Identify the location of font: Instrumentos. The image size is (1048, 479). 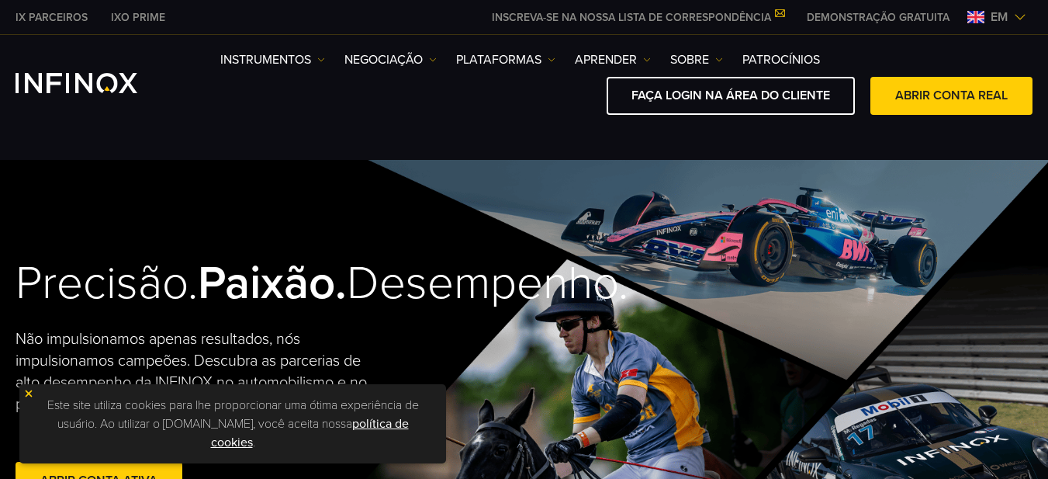
(265, 60).